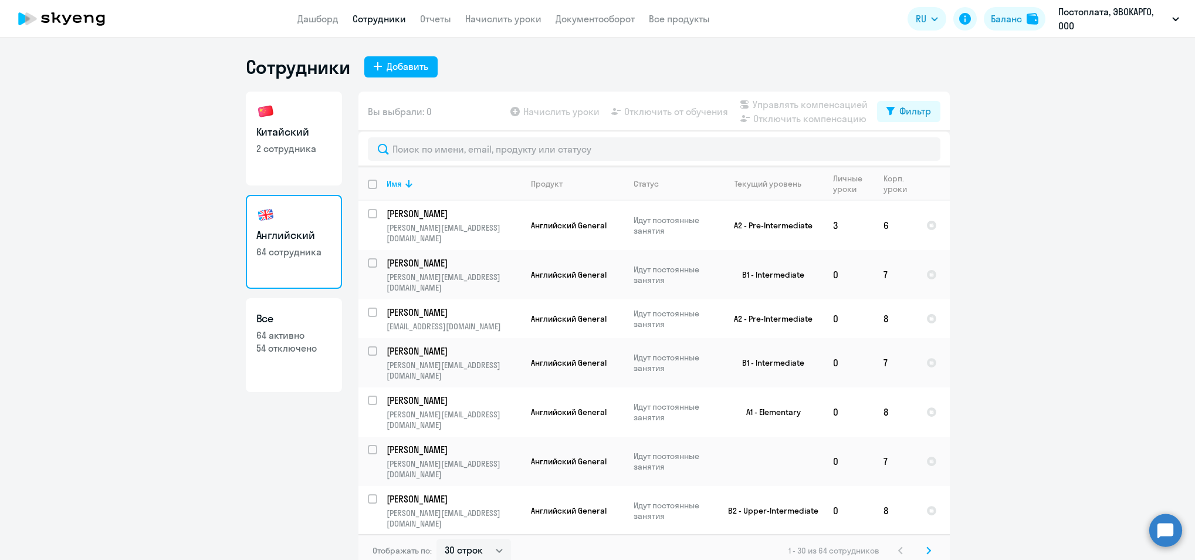  Describe the element at coordinates (595, 19) in the screenshot. I see `a: Документооборот` at that location.